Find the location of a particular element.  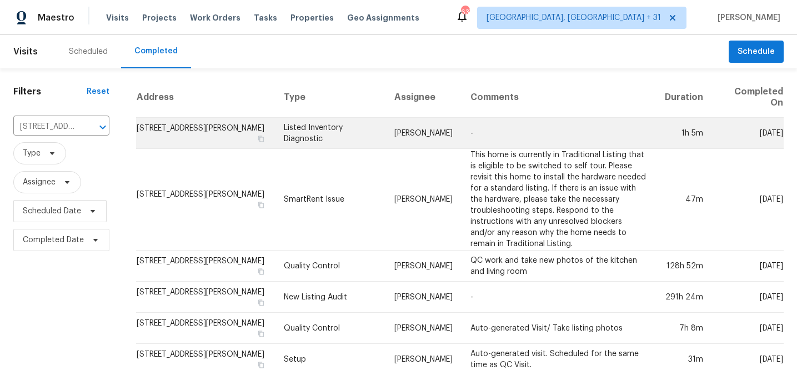

th: Address is located at coordinates (206, 97).